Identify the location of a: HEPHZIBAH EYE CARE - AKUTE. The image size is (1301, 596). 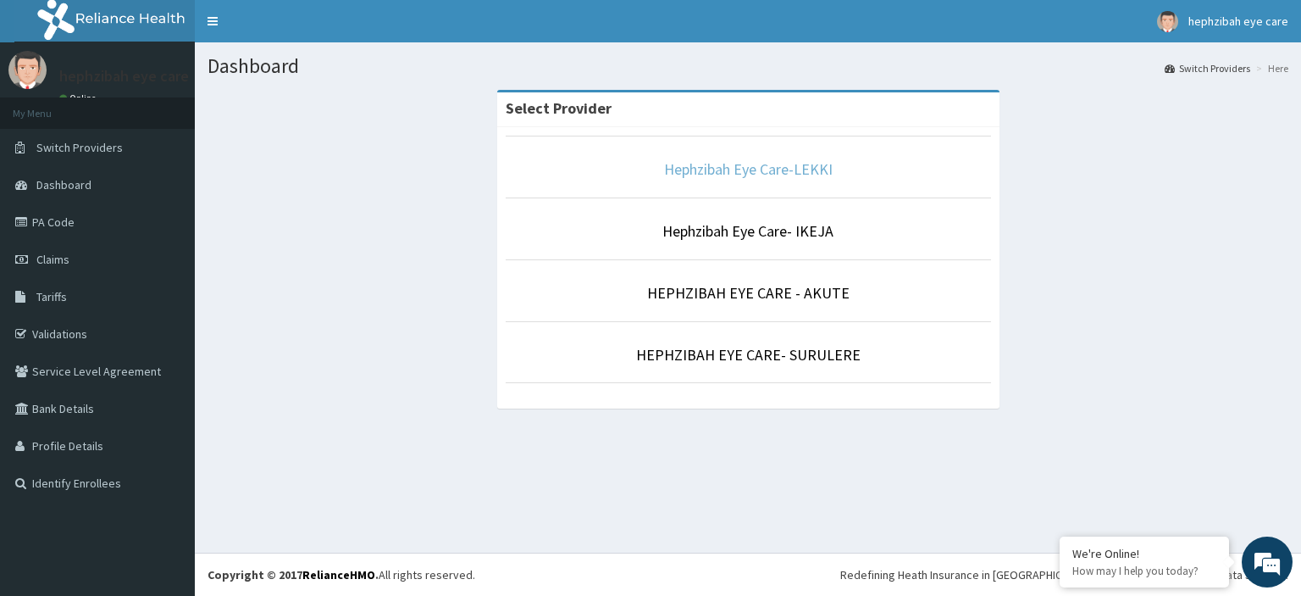
(748, 292).